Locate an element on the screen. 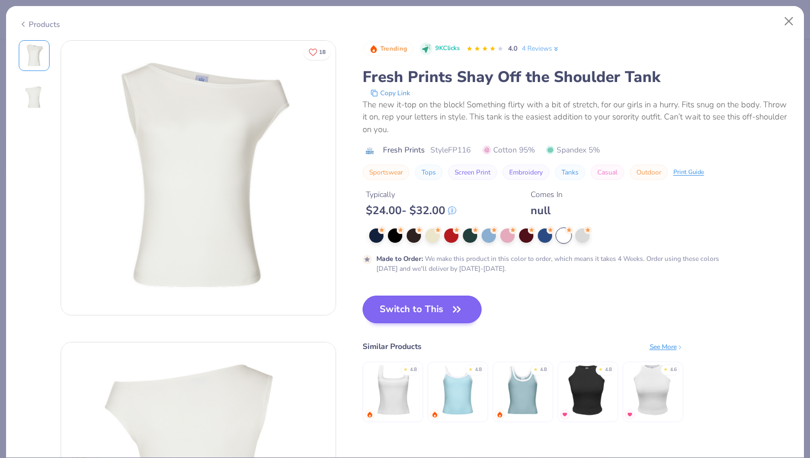 The width and height of the screenshot is (810, 458). button: Tanks is located at coordinates (570, 172).